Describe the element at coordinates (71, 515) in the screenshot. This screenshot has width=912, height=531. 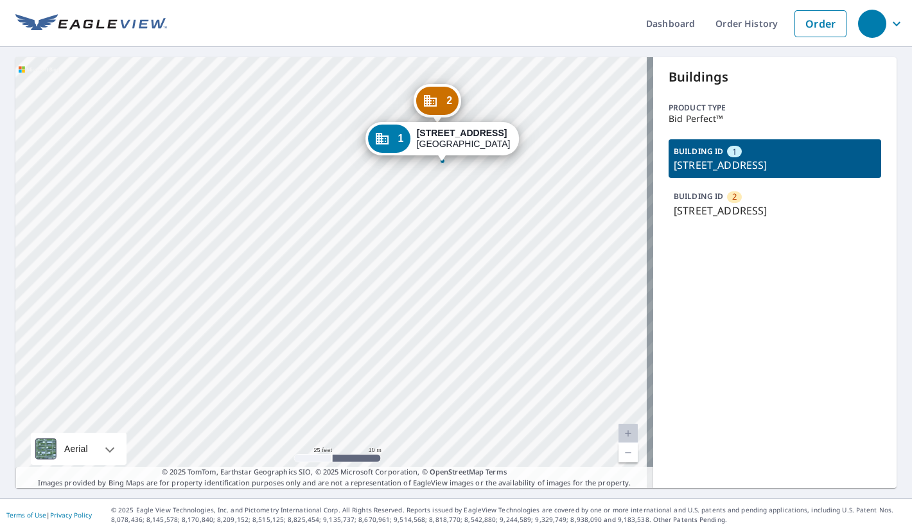
I see `a: Privacy Policy` at that location.